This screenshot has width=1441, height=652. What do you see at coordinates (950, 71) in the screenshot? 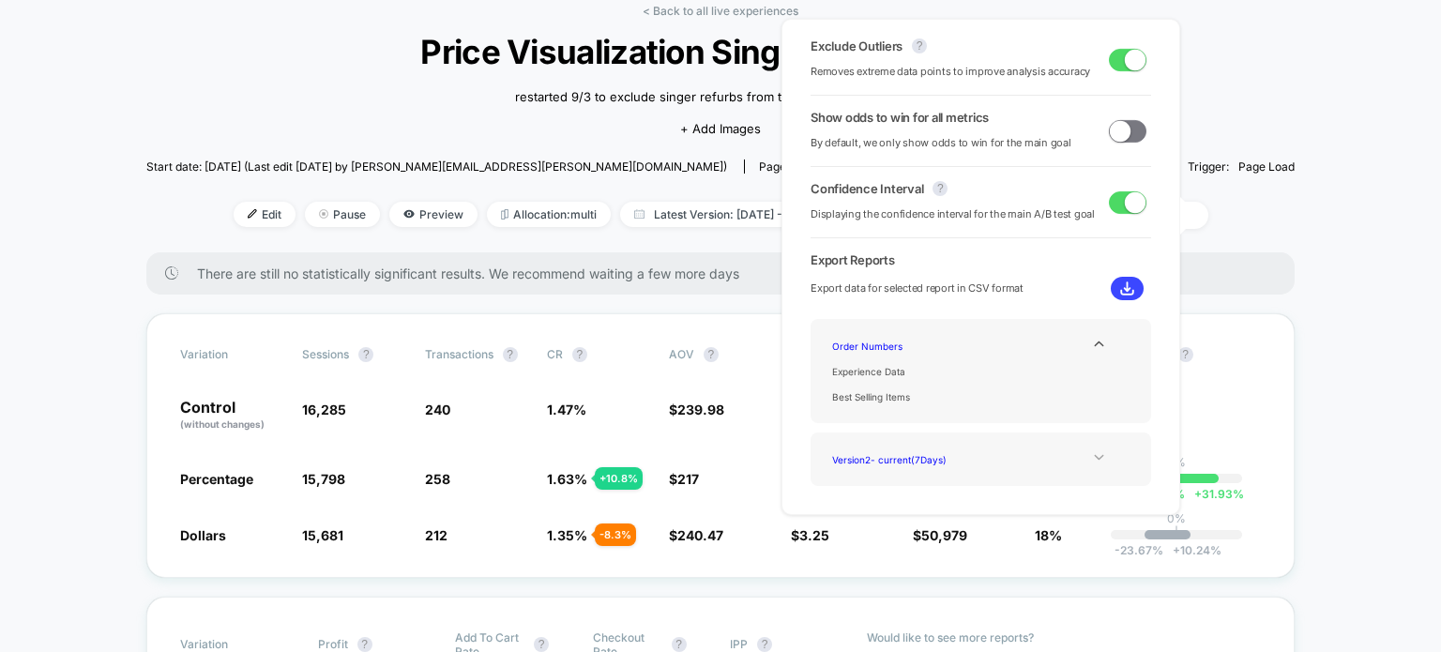
I see `span: Removes extreme data points to improve analysis accuracy` at bounding box center [950, 71].